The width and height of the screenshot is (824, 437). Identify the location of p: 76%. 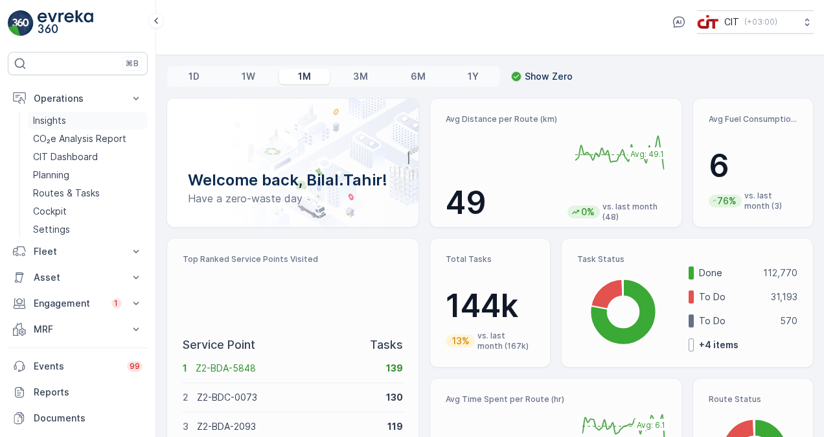
(727, 201).